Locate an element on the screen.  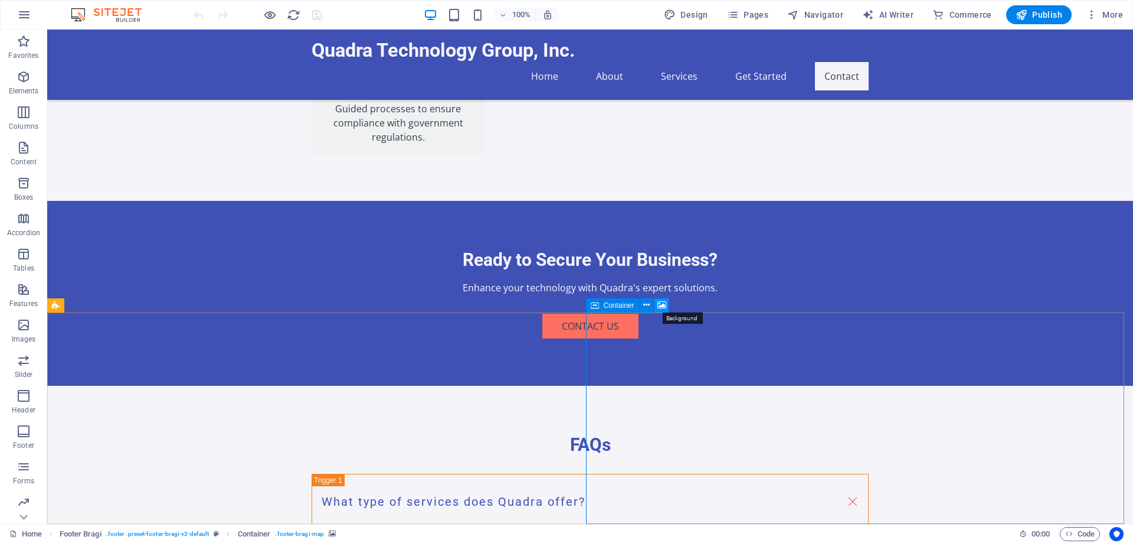
span: Navigator is located at coordinates (815, 15).